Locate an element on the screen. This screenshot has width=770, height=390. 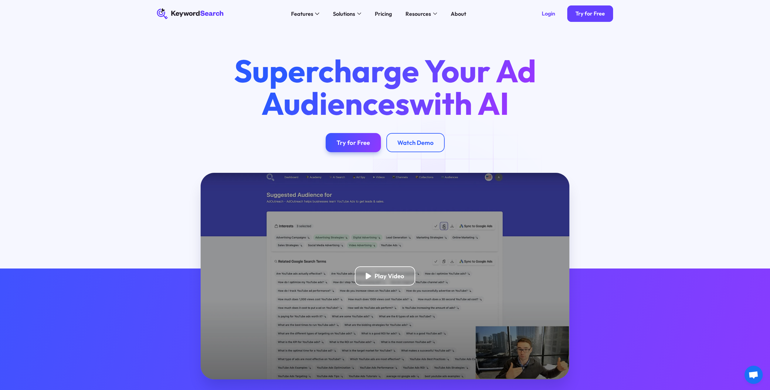
div: Resources is located at coordinates (418, 14).